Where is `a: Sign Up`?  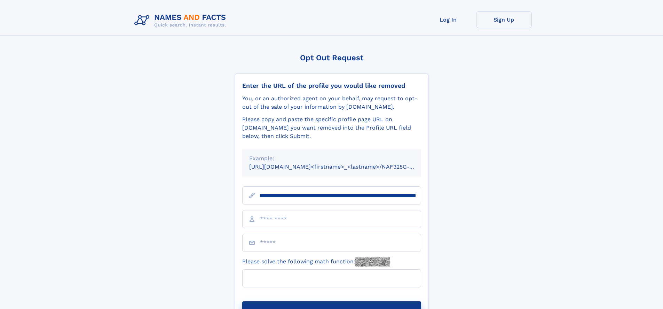 a: Sign Up is located at coordinates (504, 20).